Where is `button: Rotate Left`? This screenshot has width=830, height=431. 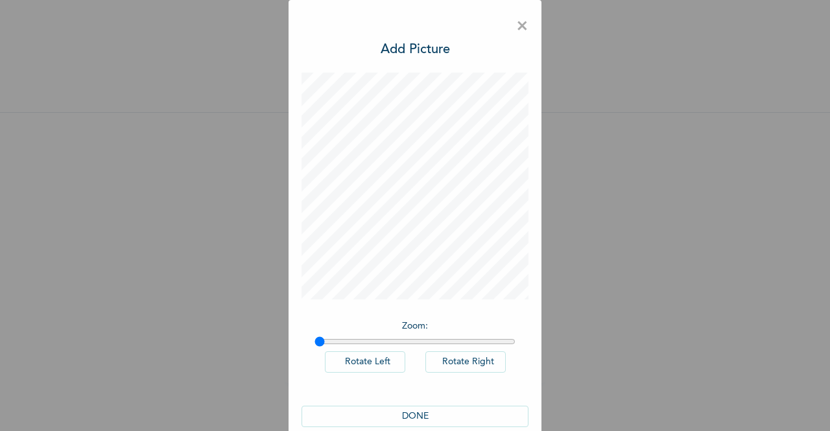
button: Rotate Left is located at coordinates (365, 362).